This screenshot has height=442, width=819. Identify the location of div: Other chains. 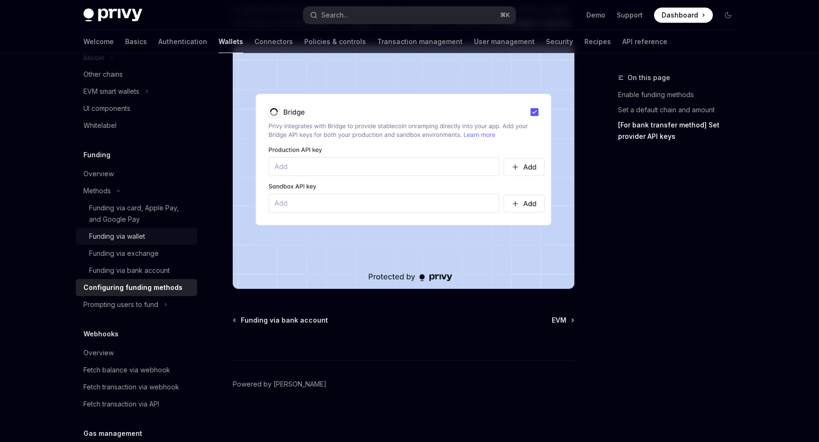
(103, 74).